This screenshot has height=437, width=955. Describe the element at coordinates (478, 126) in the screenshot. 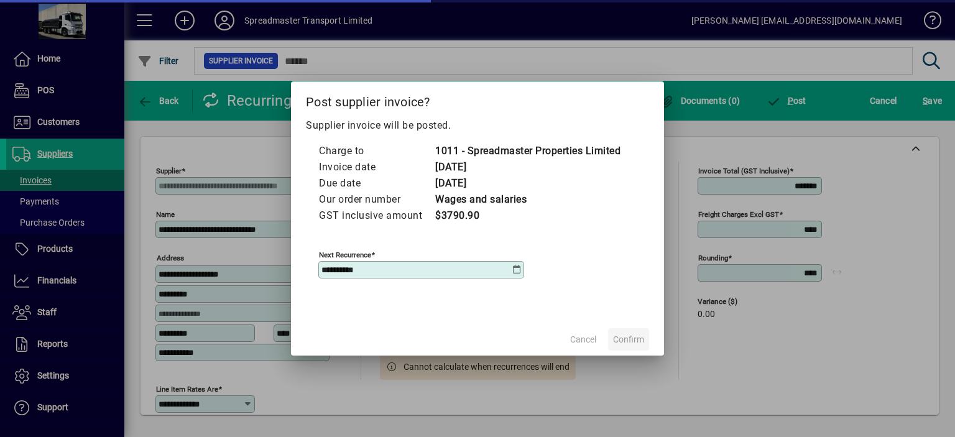

I see `p: Supplier invoice will be posted.` at that location.